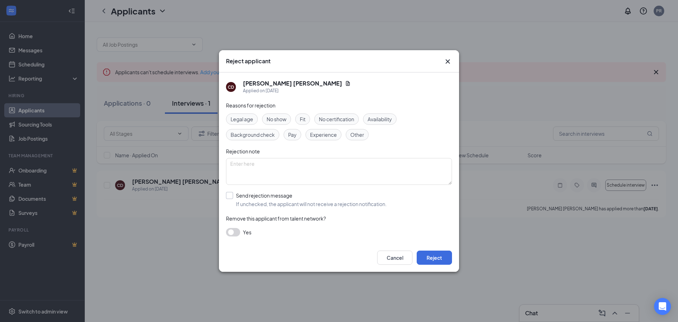  What do you see at coordinates (434, 257) in the screenshot?
I see `button: Reject` at bounding box center [434, 257].